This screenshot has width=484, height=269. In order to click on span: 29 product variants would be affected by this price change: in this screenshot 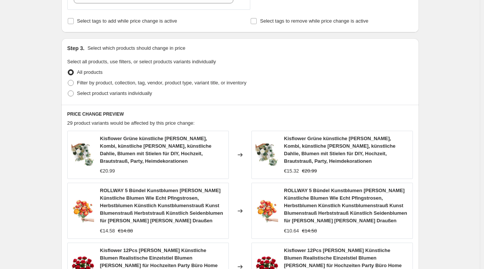, I will do `click(131, 123)`.